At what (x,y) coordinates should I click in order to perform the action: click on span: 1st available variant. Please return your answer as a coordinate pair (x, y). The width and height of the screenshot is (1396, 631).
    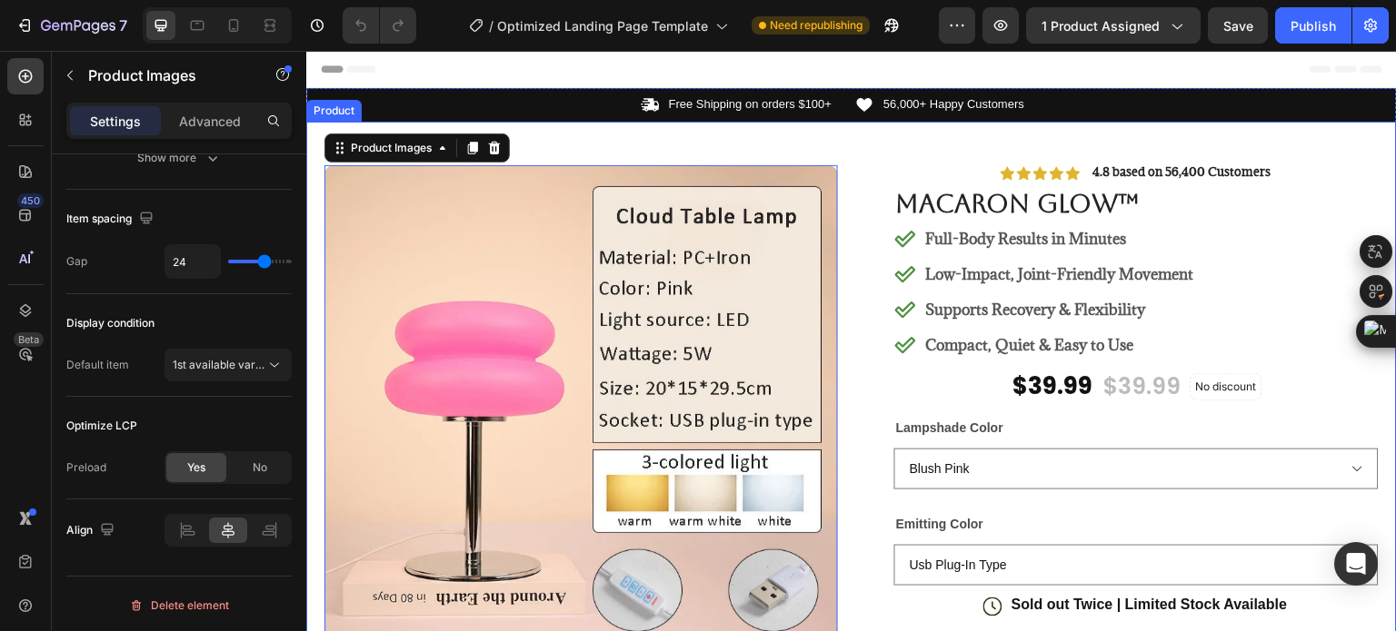
    Looking at the image, I should click on (223, 364).